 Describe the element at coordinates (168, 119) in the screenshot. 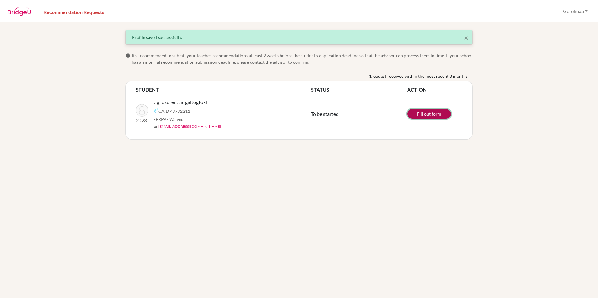

I see `span: FERPA` at that location.